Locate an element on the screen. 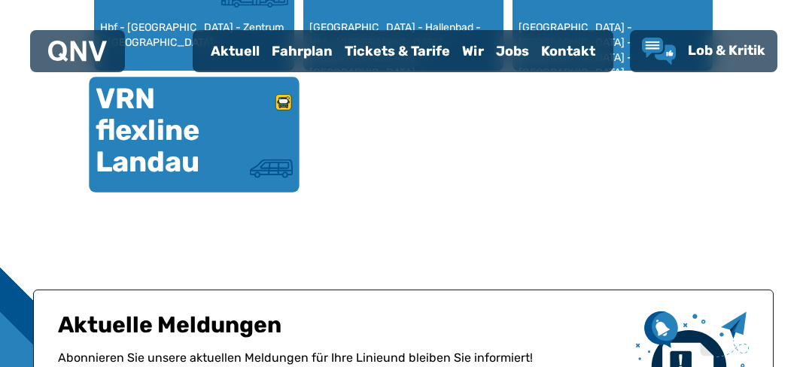 The image size is (806, 367). div: Fahrplan is located at coordinates (302, 51).